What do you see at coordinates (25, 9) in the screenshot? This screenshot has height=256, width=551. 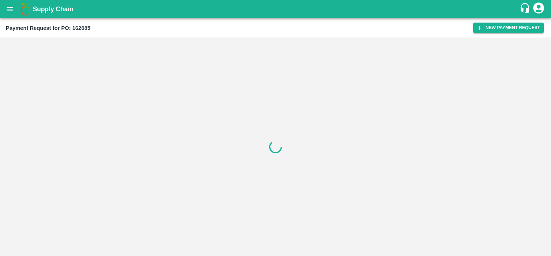 I see `img: logo` at bounding box center [25, 9].